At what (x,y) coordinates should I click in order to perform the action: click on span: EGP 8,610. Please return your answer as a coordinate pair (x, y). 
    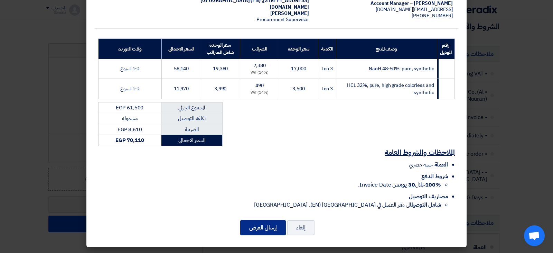
    Looking at the image, I should click on (130, 129).